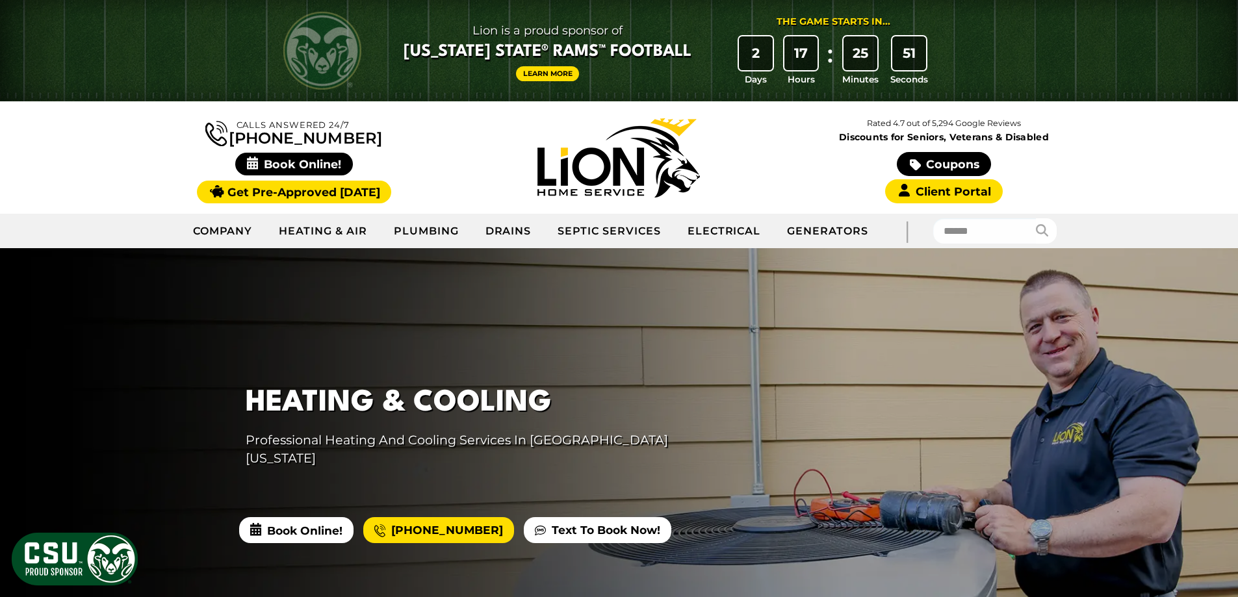 This screenshot has width=1238, height=597. What do you see at coordinates (860, 53) in the screenshot?
I see `div: 25` at bounding box center [860, 53].